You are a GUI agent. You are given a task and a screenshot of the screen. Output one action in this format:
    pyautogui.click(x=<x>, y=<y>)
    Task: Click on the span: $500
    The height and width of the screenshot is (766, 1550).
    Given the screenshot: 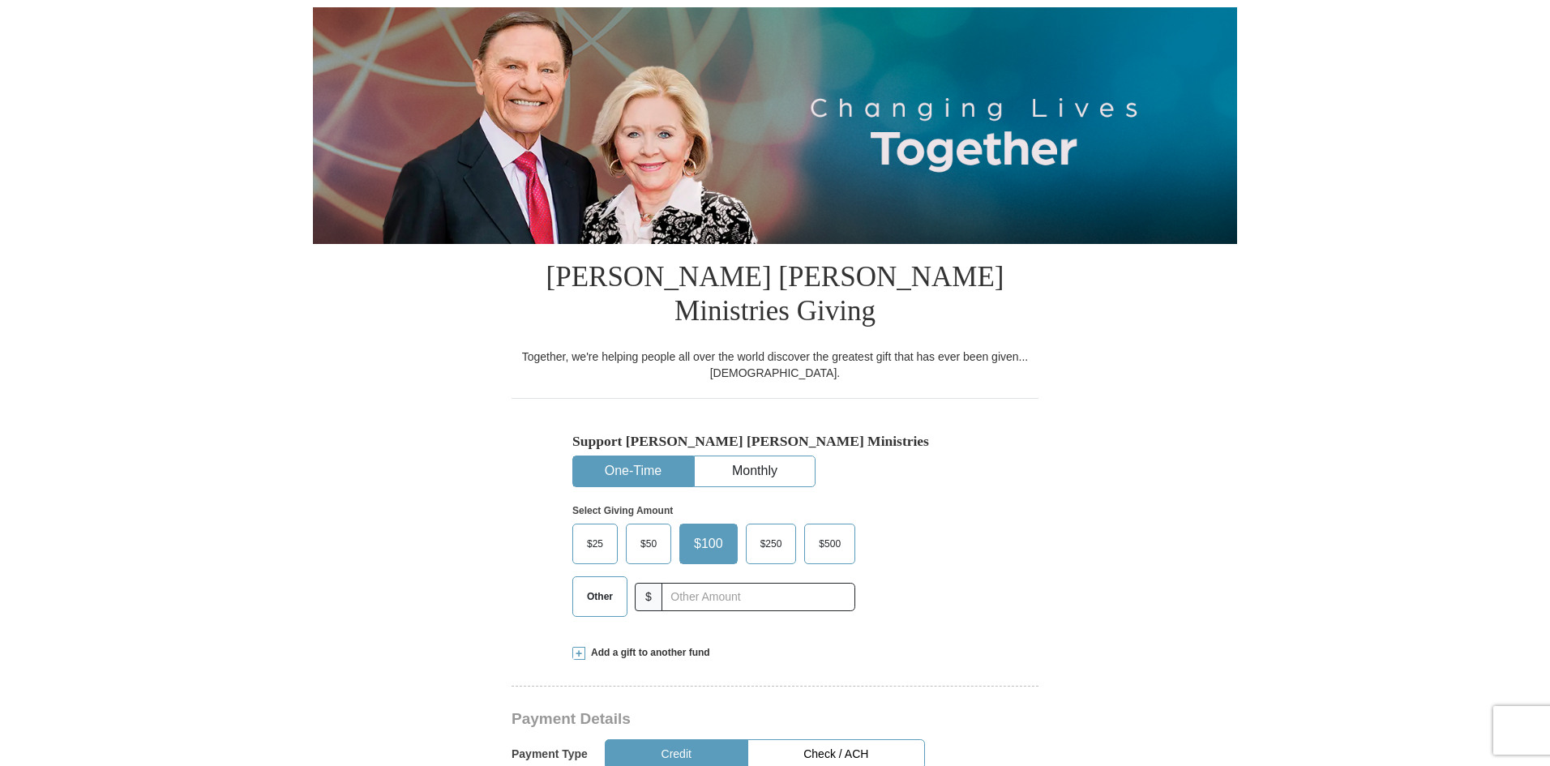 What is the action you would take?
    pyautogui.click(x=829, y=544)
    